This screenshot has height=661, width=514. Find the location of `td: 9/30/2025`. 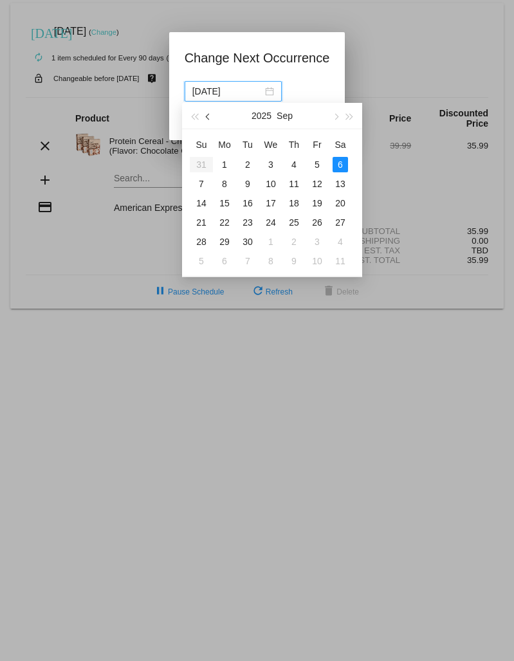

td: 9/30/2025 is located at coordinates (248, 242).